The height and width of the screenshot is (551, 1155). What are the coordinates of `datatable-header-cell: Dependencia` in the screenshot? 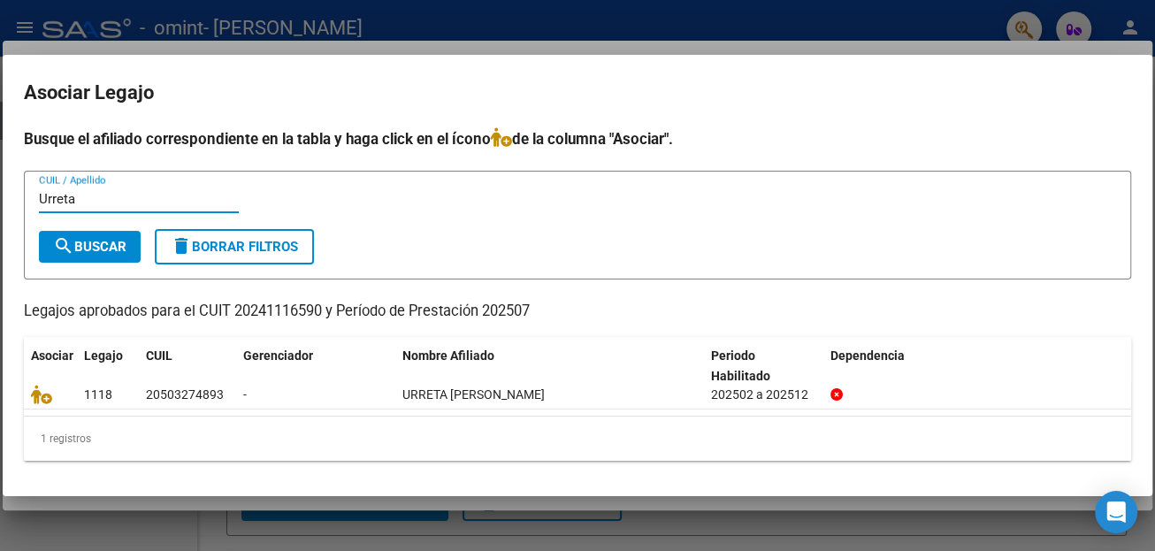 It's located at (977, 366).